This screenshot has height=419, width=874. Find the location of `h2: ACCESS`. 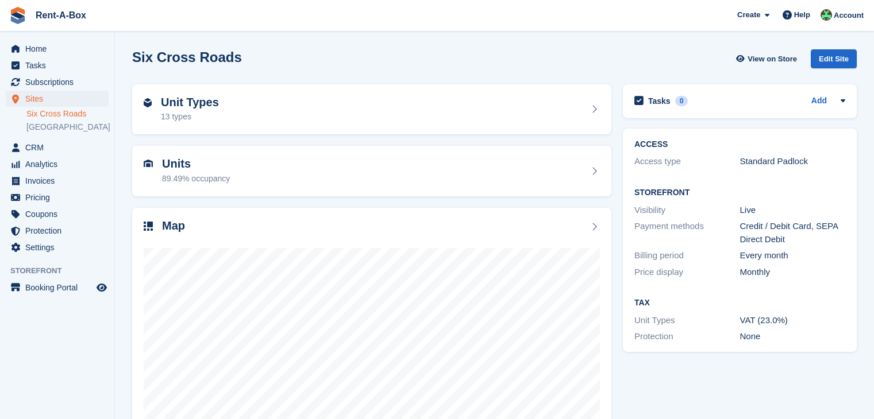

h2: ACCESS is located at coordinates (739, 145).